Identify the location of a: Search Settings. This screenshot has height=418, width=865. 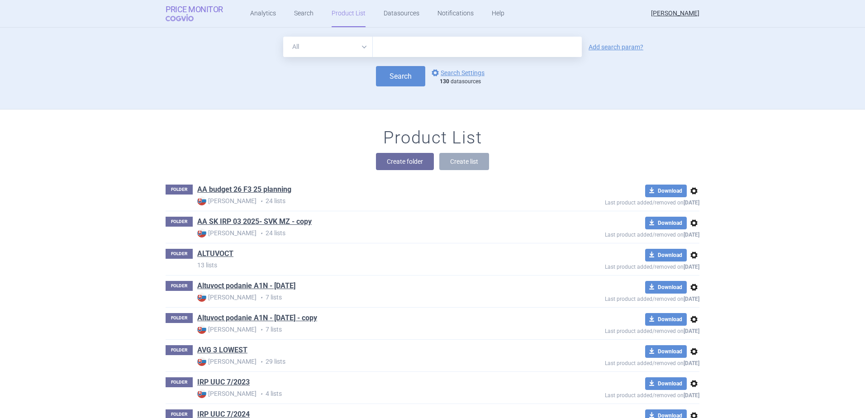
(457, 73).